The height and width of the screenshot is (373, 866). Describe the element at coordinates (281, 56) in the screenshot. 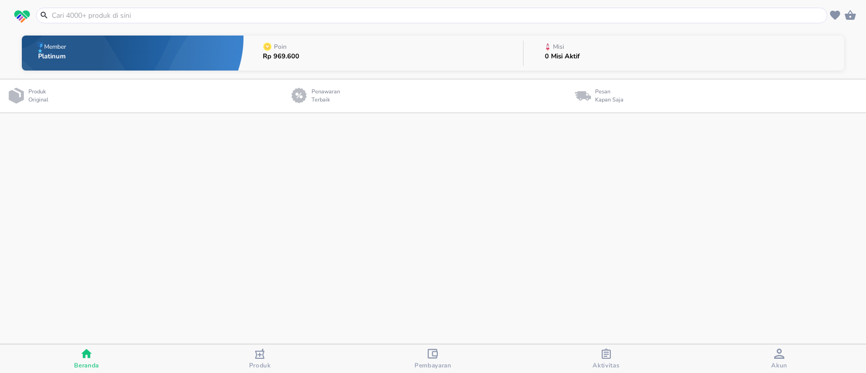

I see `p: Rp 969.600` at that location.